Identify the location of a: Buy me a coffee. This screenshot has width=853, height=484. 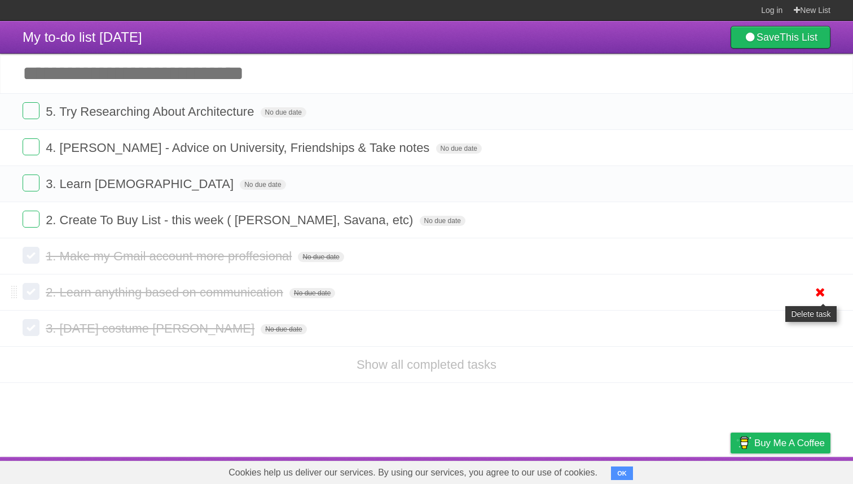
(781, 442).